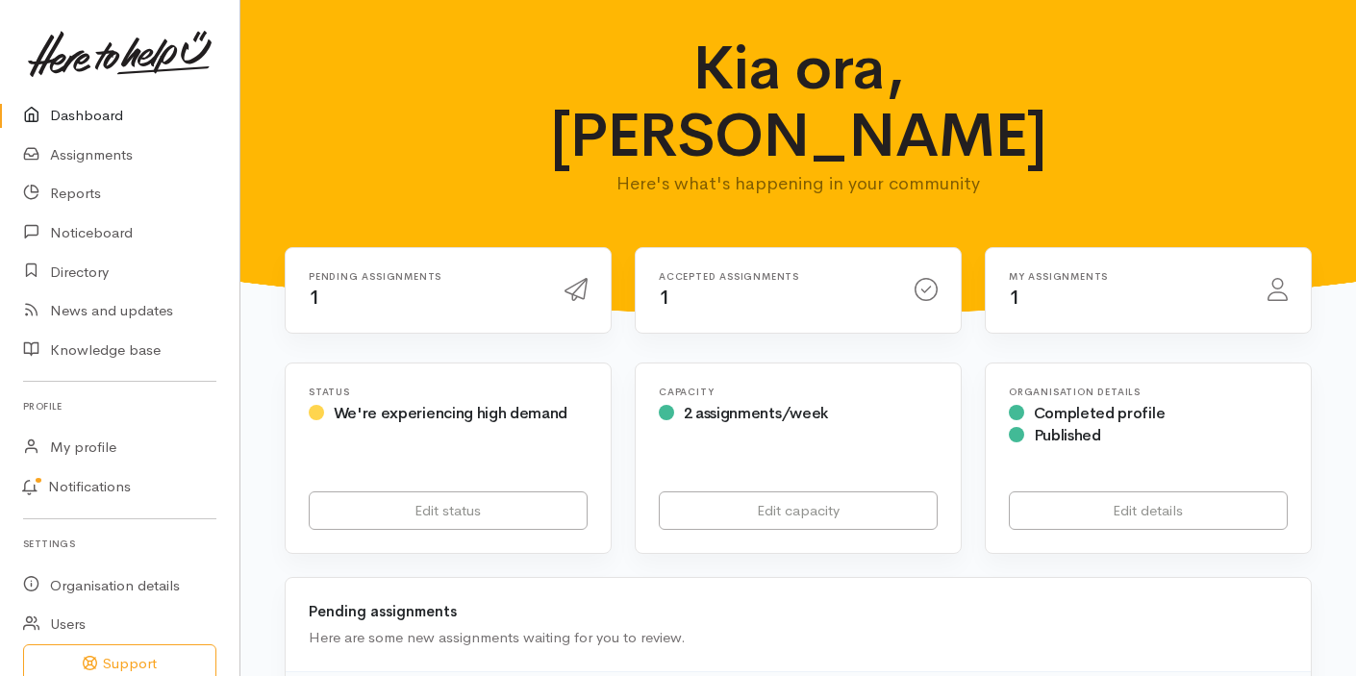  What do you see at coordinates (119, 543) in the screenshot?
I see `h6: Settings` at bounding box center [119, 543].